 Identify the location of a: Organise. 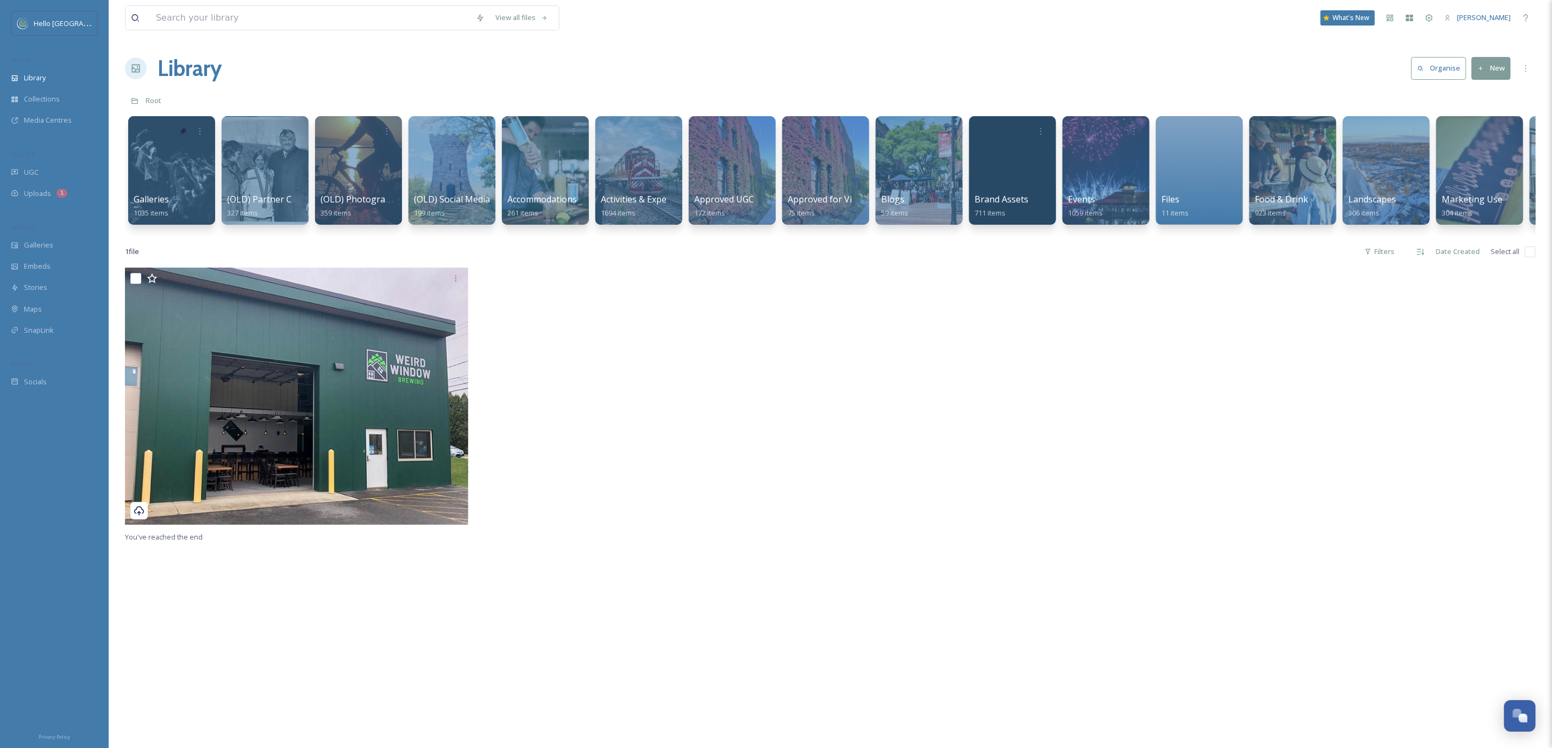
(1441, 68).